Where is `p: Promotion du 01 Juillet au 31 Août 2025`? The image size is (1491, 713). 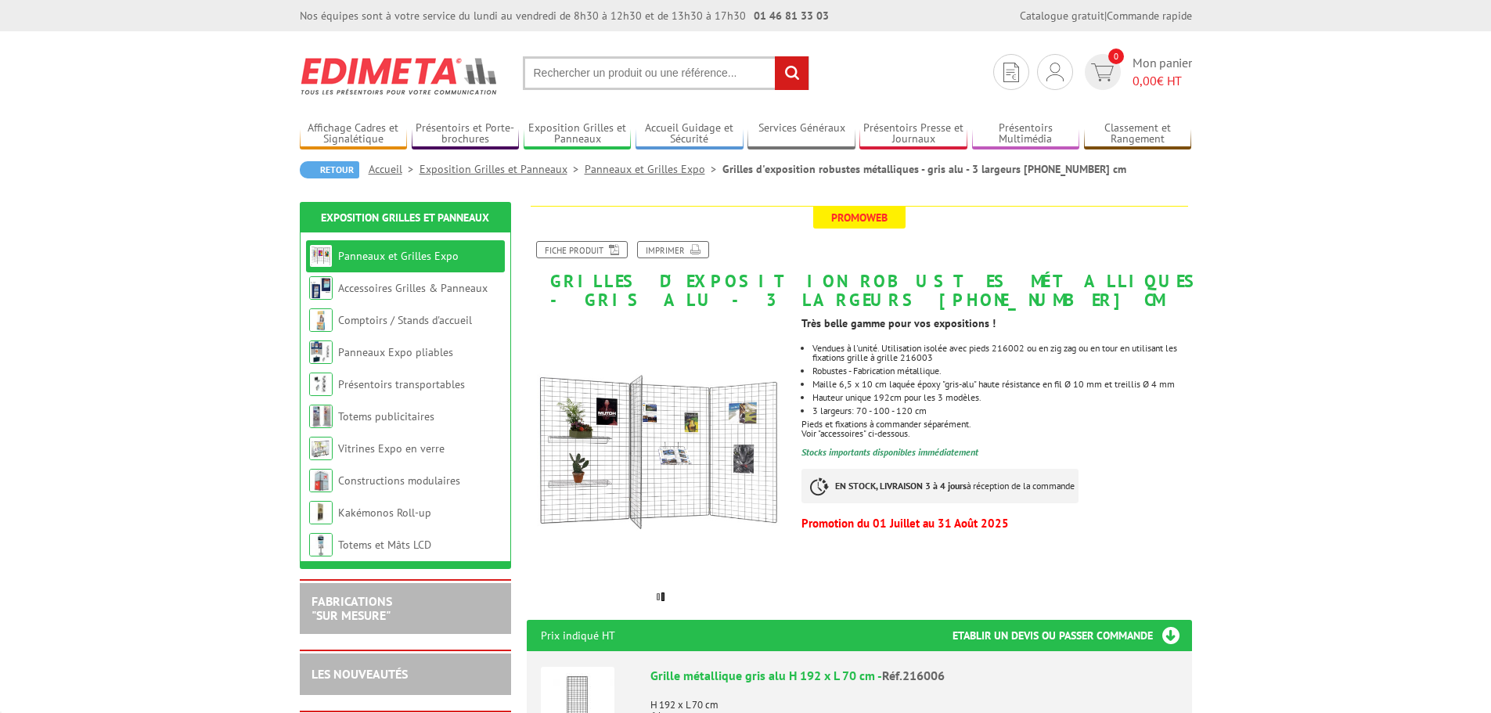
p: Promotion du 01 Juillet au 31 Août 2025 is located at coordinates (996, 524).